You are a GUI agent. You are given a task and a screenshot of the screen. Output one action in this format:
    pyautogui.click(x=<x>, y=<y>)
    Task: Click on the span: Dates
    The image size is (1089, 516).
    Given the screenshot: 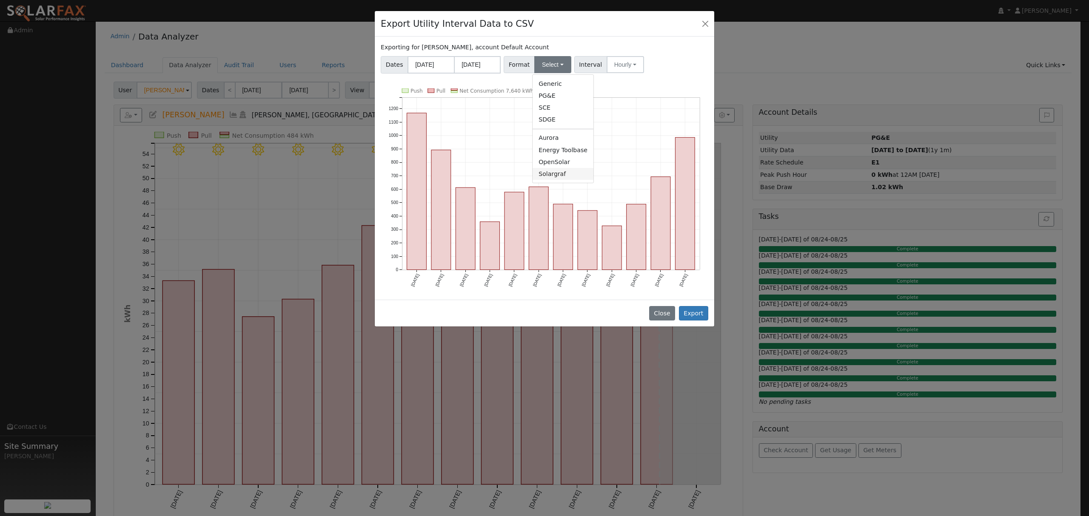 What is the action you would take?
    pyautogui.click(x=394, y=65)
    